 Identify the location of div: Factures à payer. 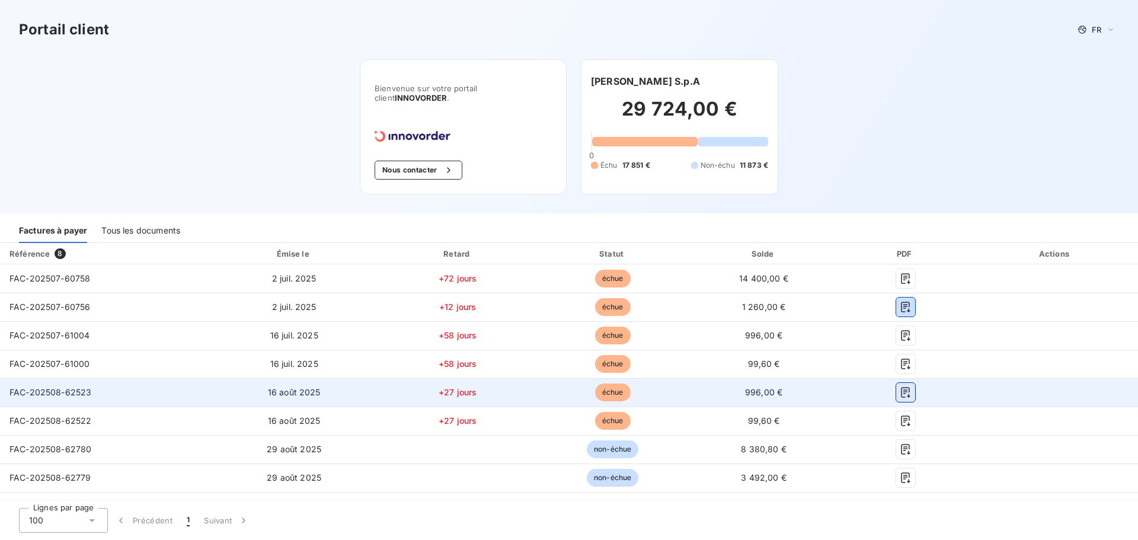
(53, 231).